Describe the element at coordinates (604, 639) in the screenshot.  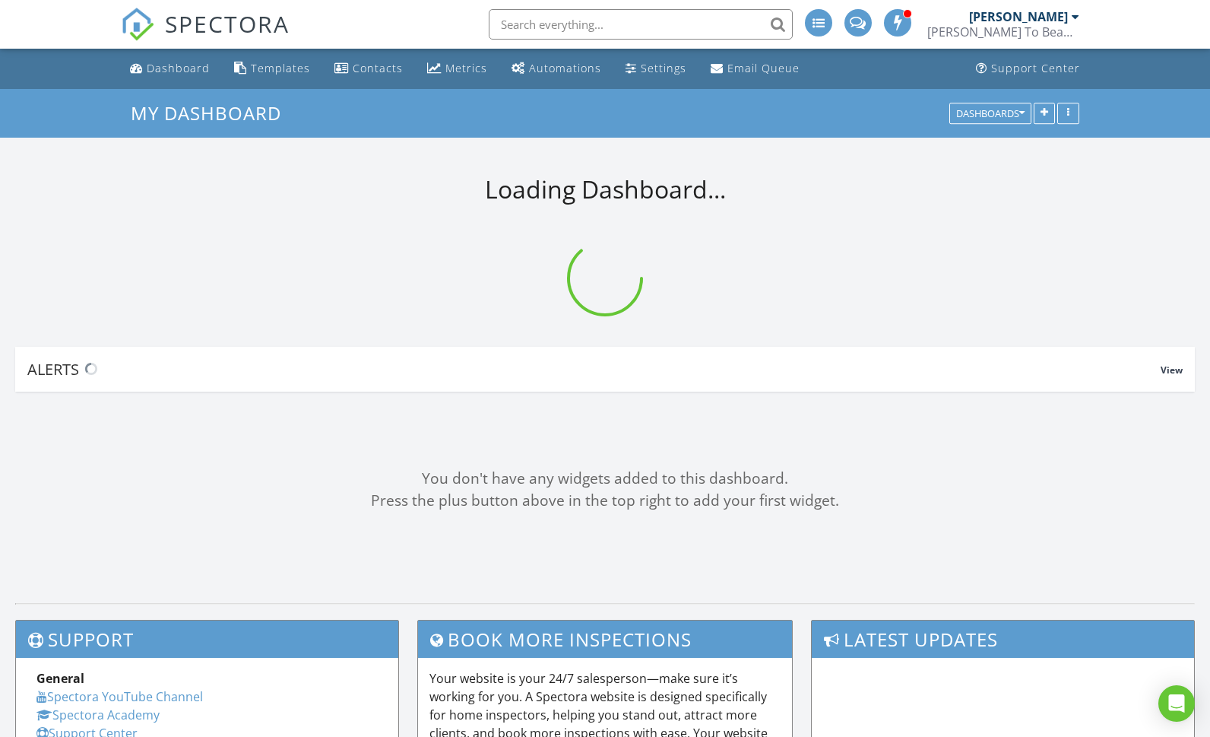
I see `h3: Book More Inspections` at that location.